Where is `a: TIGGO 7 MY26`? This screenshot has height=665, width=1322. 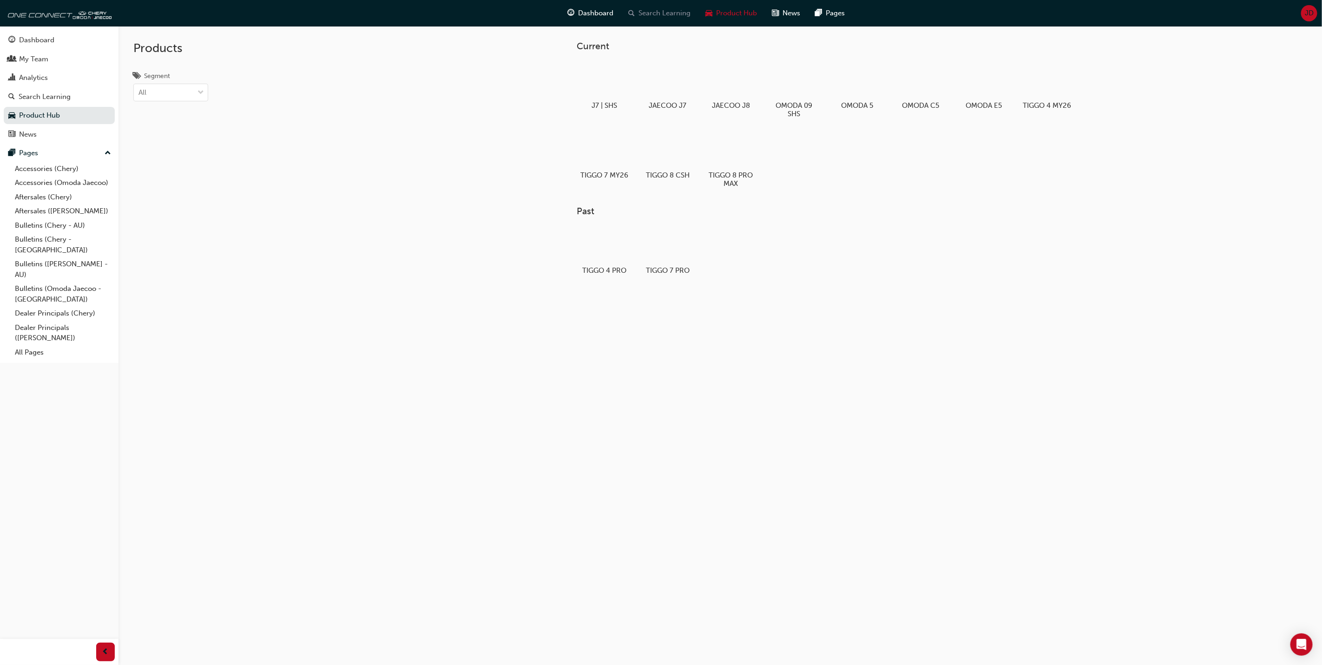 a: TIGGO 7 MY26 is located at coordinates (605, 156).